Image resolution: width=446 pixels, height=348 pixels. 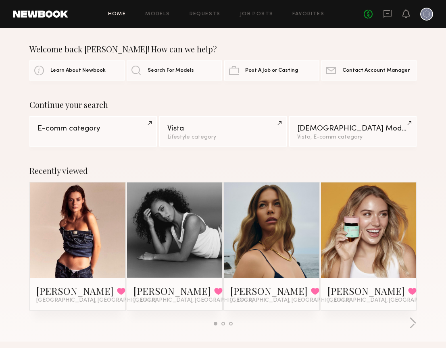 I want to click on div: Continue your search, so click(x=223, y=105).